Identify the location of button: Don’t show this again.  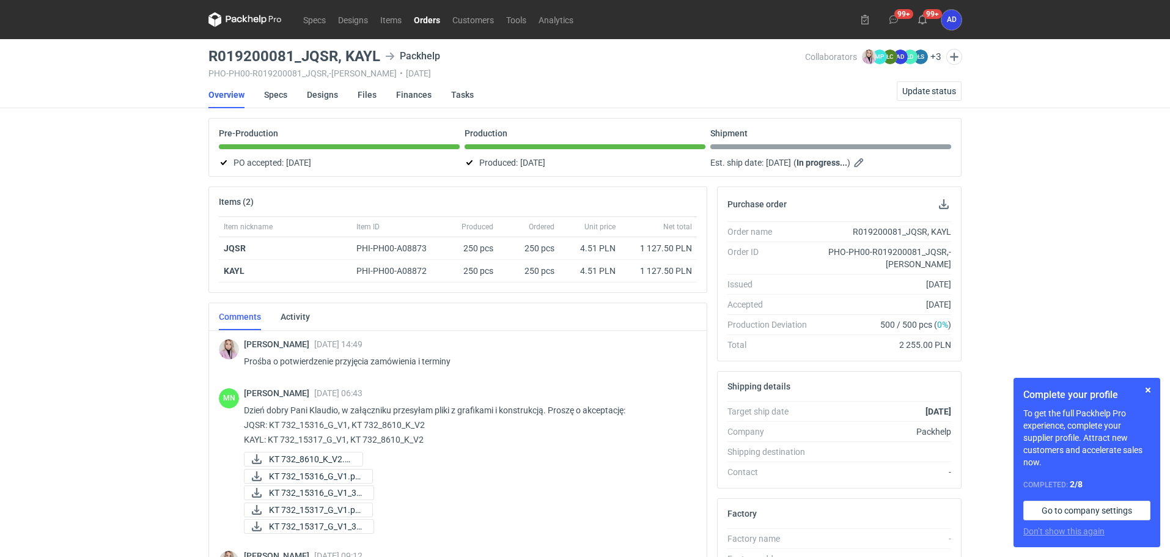
(1063, 531).